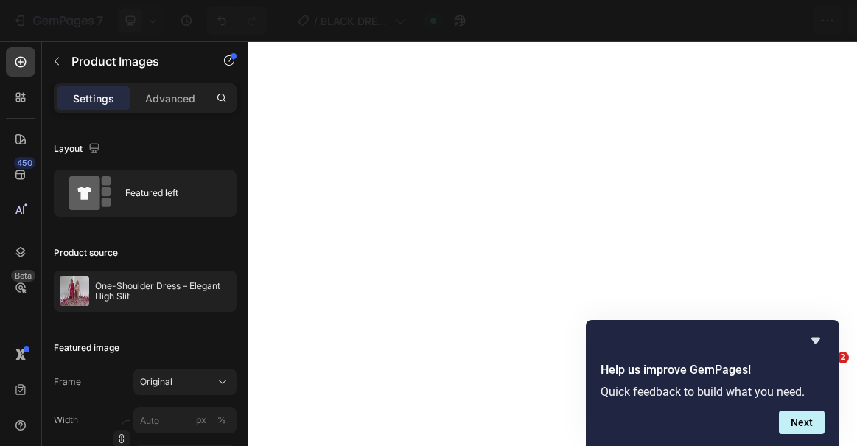 The width and height of the screenshot is (857, 446). I want to click on p: Quick feedback to build what you need., so click(713, 391).